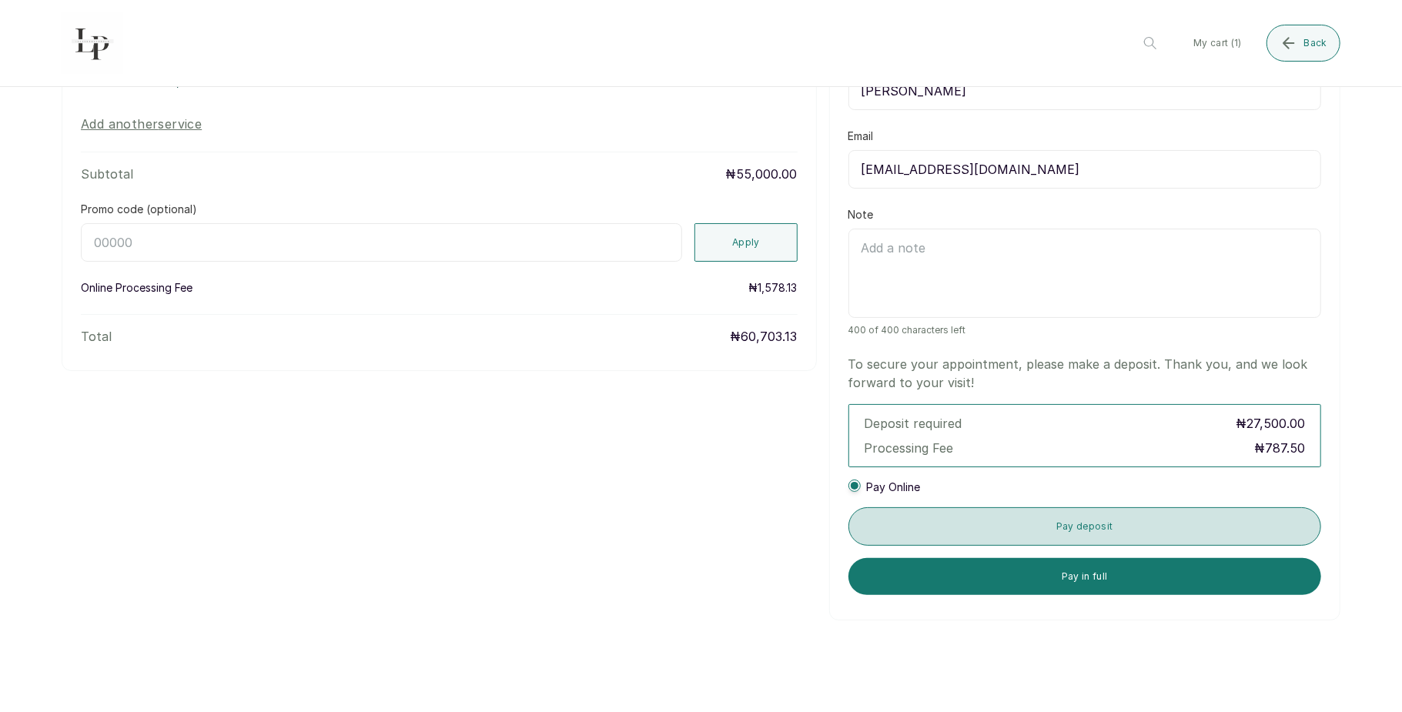 The width and height of the screenshot is (1402, 712). Describe the element at coordinates (910, 448) in the screenshot. I see `p: Processing Fee` at that location.